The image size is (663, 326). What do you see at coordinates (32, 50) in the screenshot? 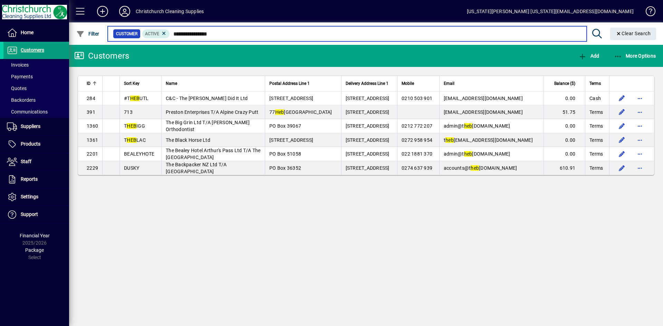
I see `span: Customers` at bounding box center [32, 50].